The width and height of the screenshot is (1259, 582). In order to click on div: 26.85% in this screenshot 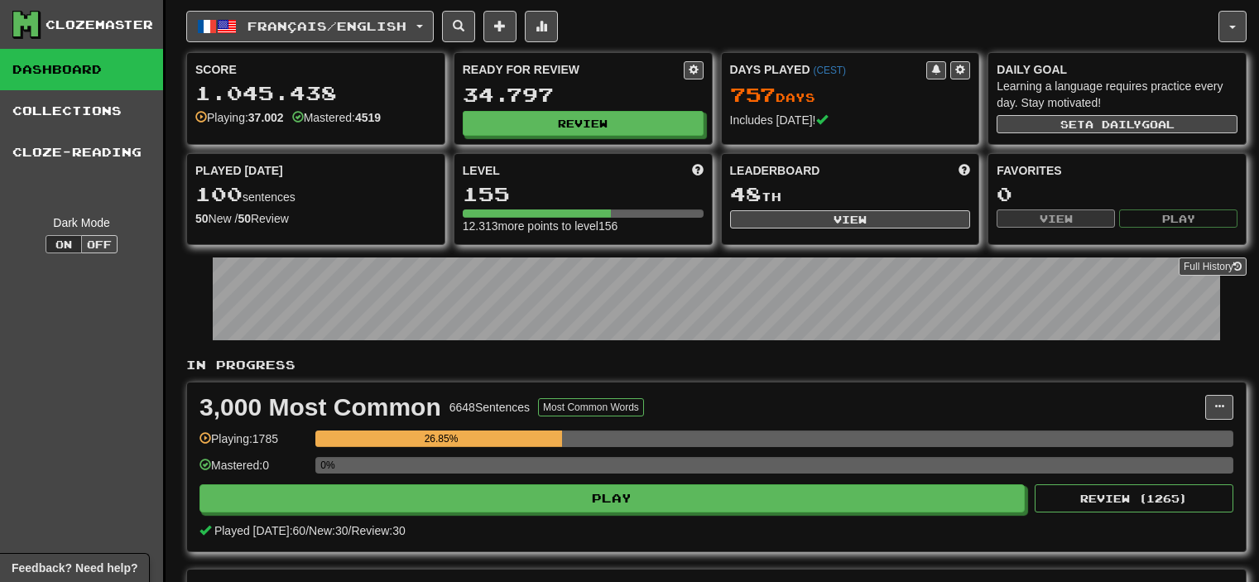, I will do `click(441, 439)`.